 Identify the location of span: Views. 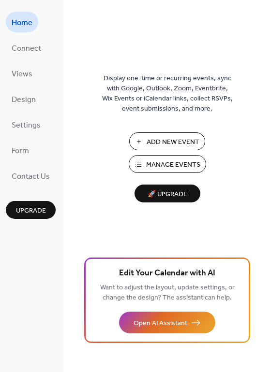
(22, 74).